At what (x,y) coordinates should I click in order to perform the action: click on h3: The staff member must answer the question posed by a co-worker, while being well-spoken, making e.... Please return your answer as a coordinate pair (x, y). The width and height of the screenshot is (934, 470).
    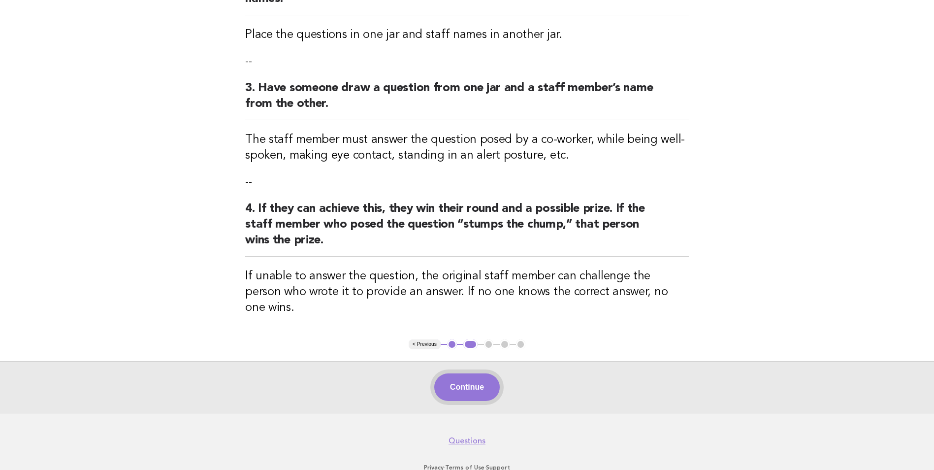
    Looking at the image, I should click on (467, 148).